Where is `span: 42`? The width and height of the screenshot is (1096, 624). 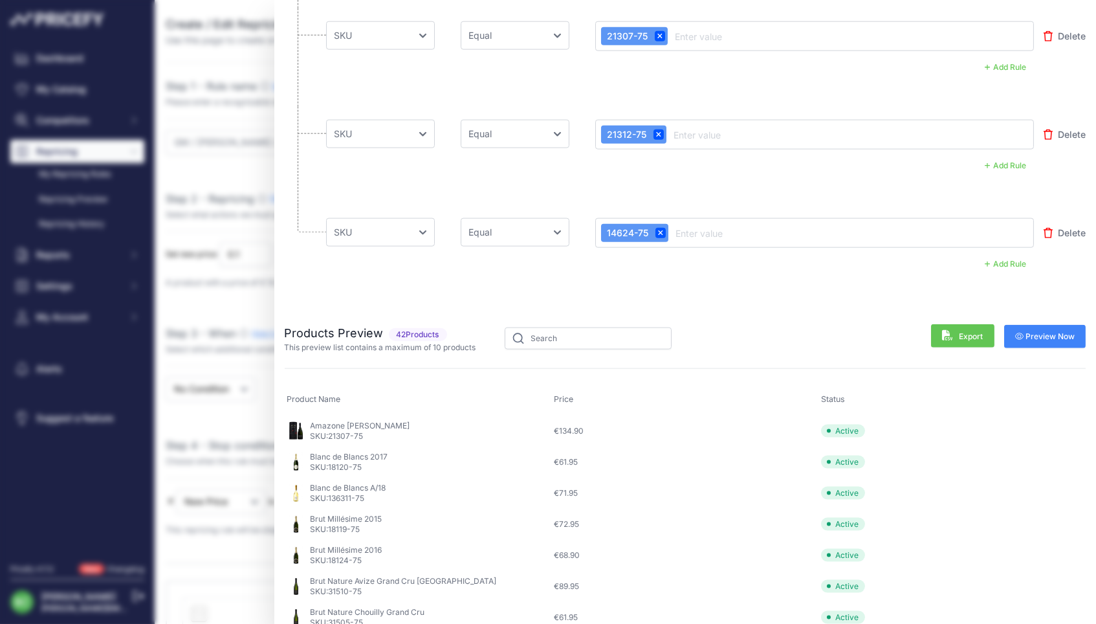
span: 42 is located at coordinates (401, 335).